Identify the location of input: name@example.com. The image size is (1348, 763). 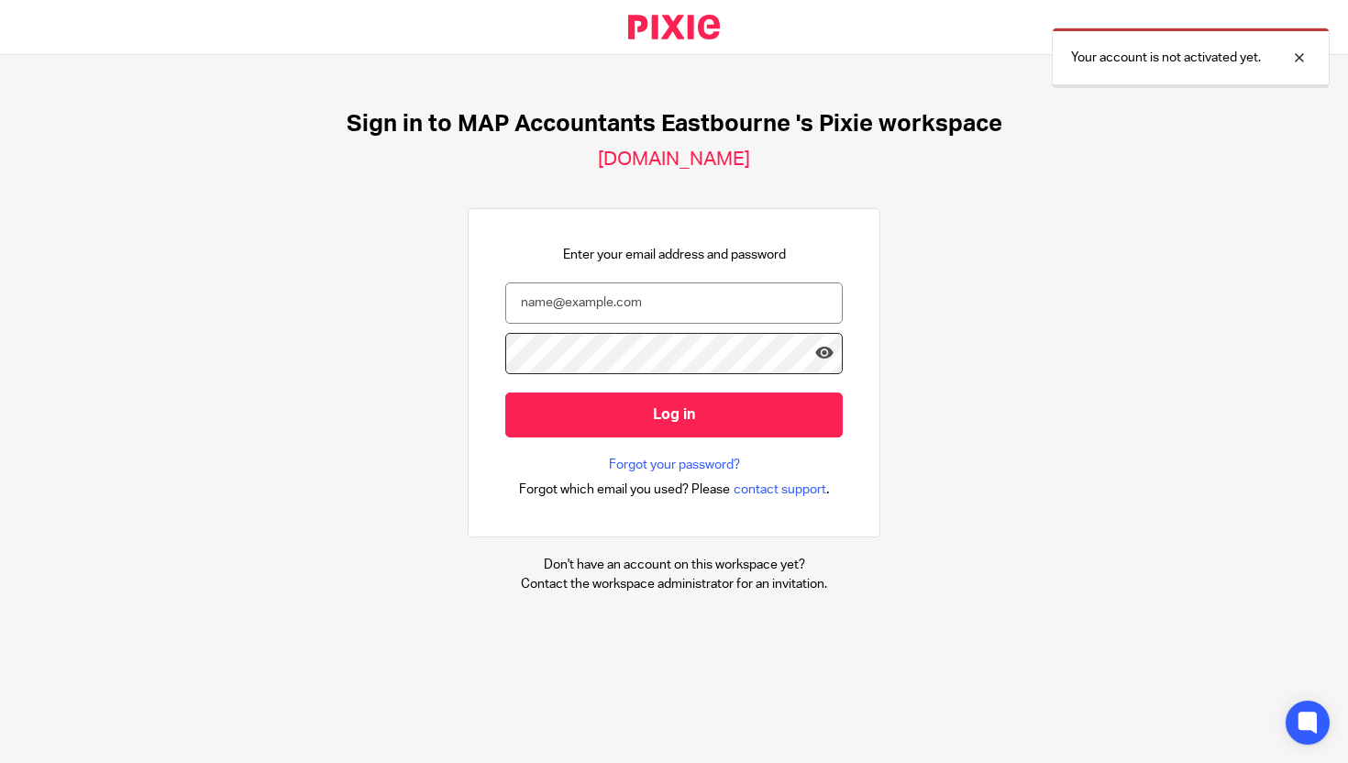
(674, 303).